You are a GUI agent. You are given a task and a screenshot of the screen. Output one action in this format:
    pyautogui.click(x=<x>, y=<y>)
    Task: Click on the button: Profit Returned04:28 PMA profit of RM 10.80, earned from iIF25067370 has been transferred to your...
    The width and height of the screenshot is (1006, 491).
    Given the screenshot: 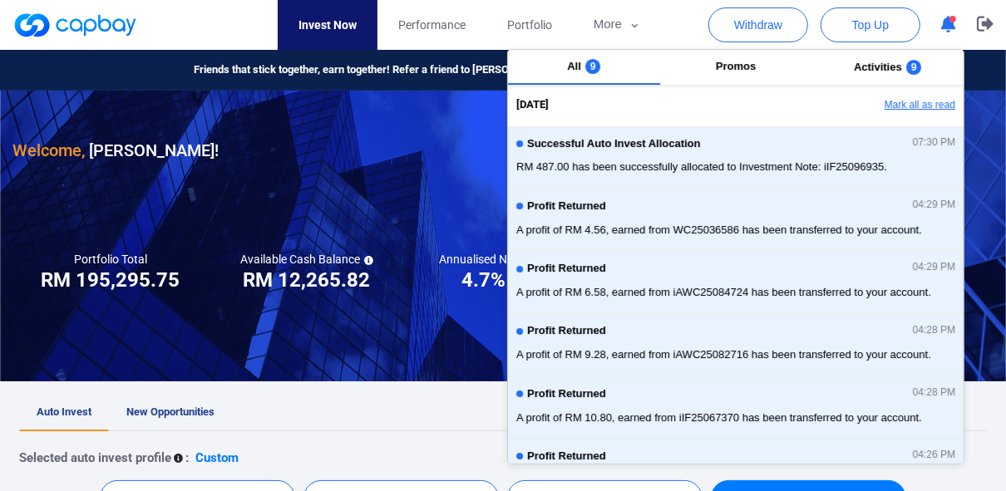 What is the action you would take?
    pyautogui.click(x=736, y=407)
    